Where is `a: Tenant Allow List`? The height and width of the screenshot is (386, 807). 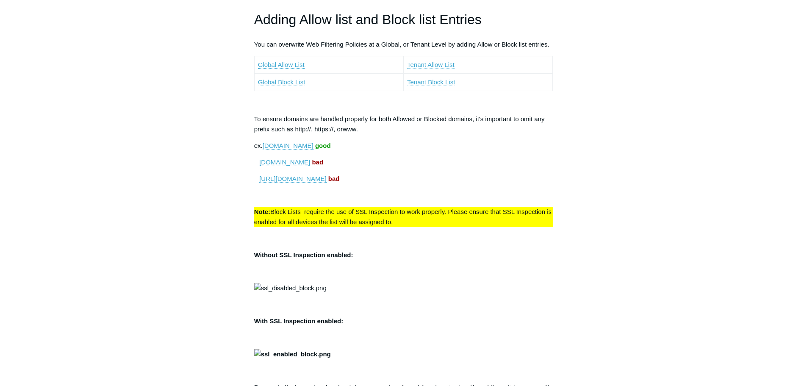 a: Tenant Allow List is located at coordinates (431, 65).